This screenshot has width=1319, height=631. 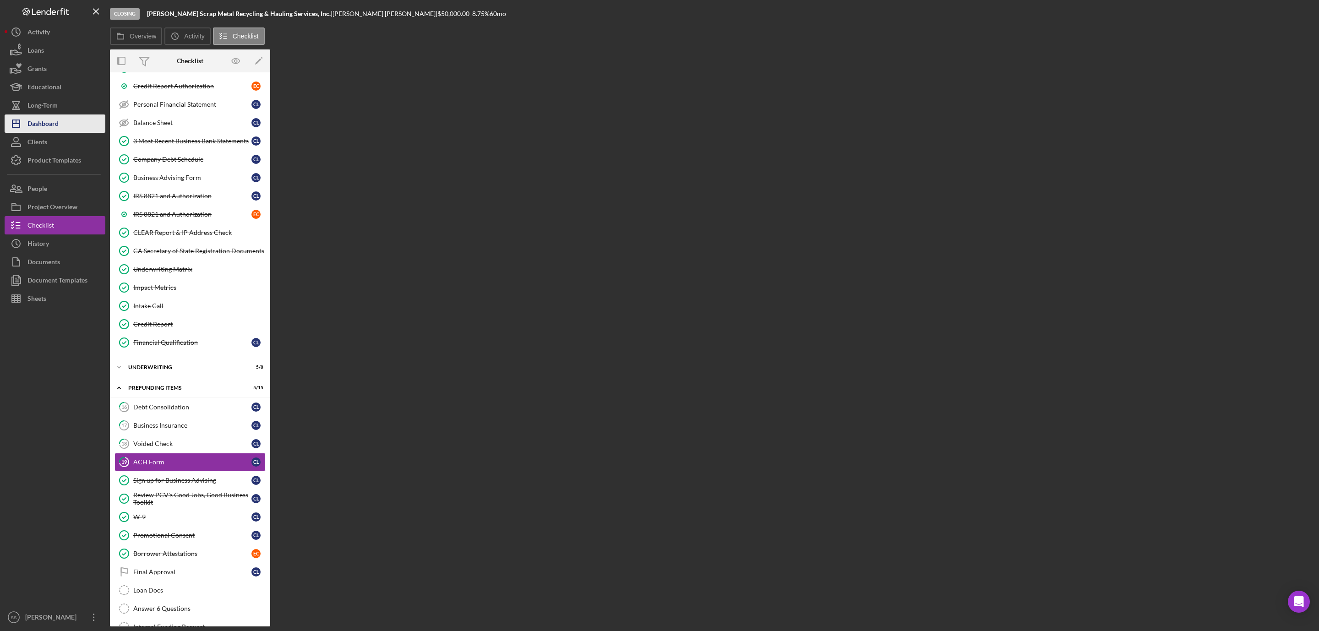 I want to click on a: History, so click(x=55, y=244).